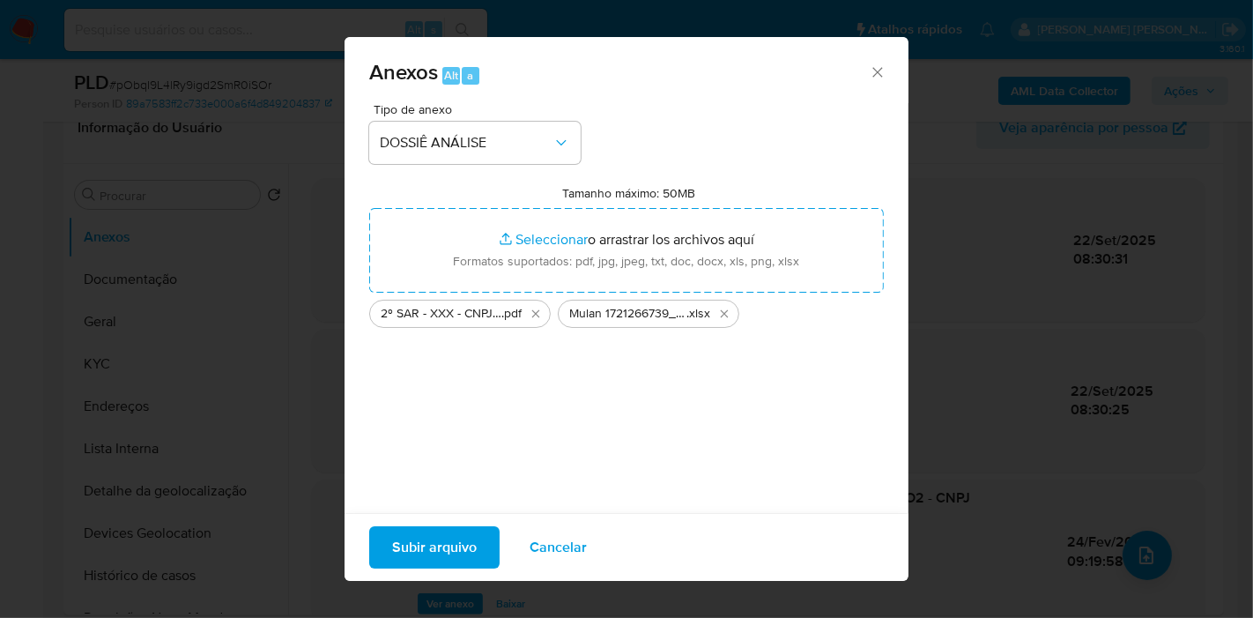  I want to click on span: Cancelar, so click(558, 547).